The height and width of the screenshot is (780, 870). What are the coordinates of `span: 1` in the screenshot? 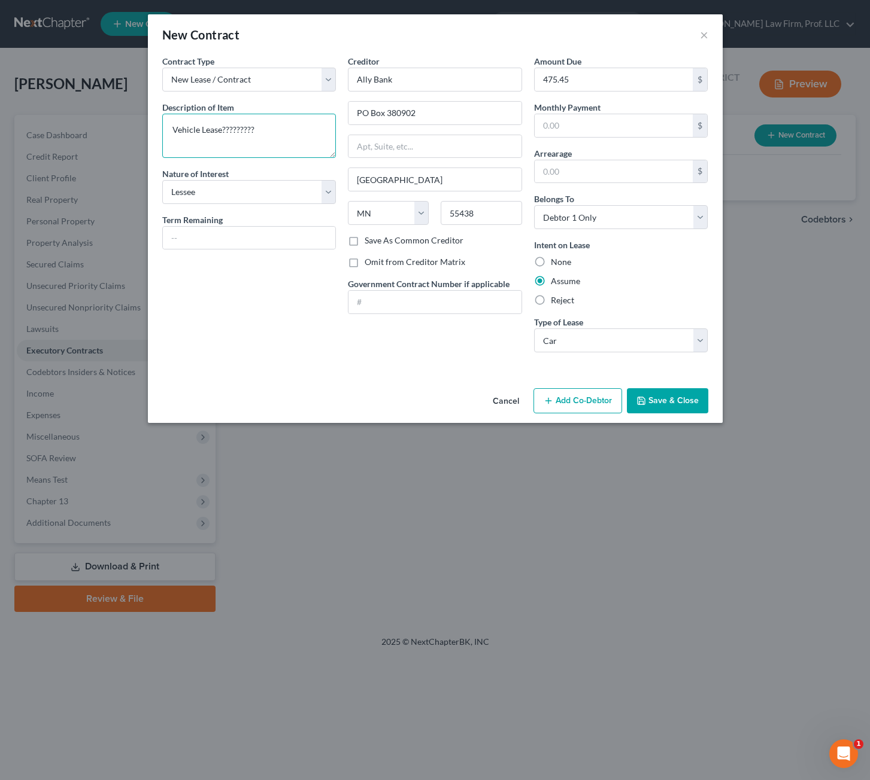 It's located at (858, 744).